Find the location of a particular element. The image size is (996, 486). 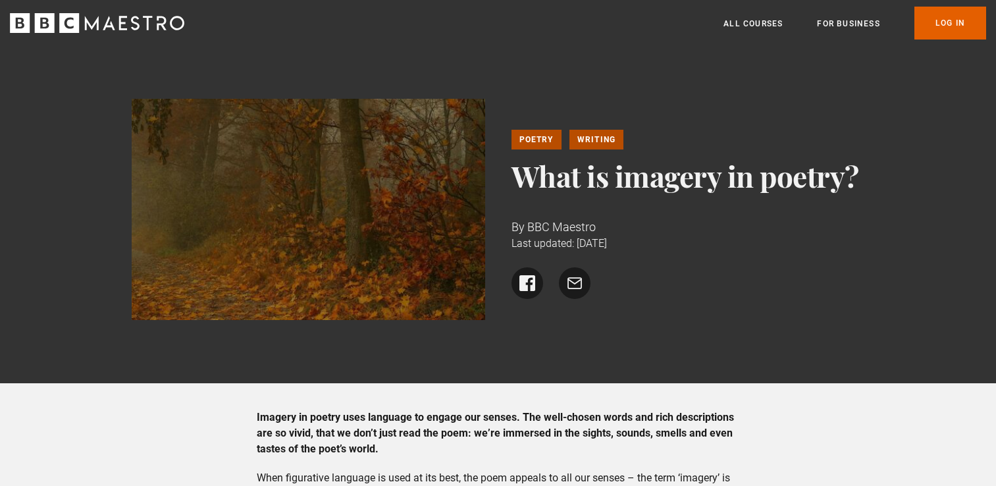

span: BBC Maestro is located at coordinates (562, 226).